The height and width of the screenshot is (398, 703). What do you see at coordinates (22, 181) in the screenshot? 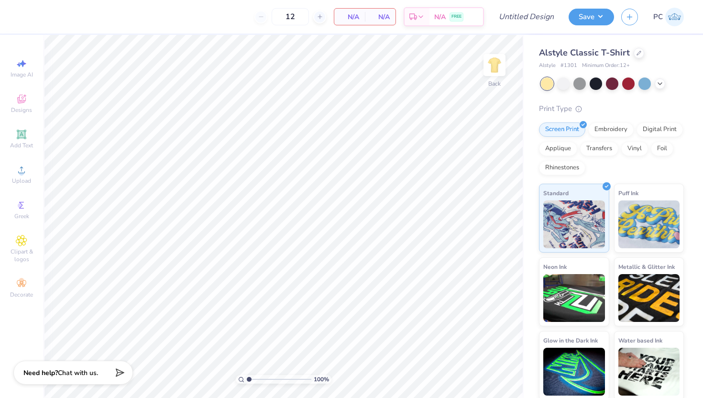
I see `span: Upload` at bounding box center [22, 181].